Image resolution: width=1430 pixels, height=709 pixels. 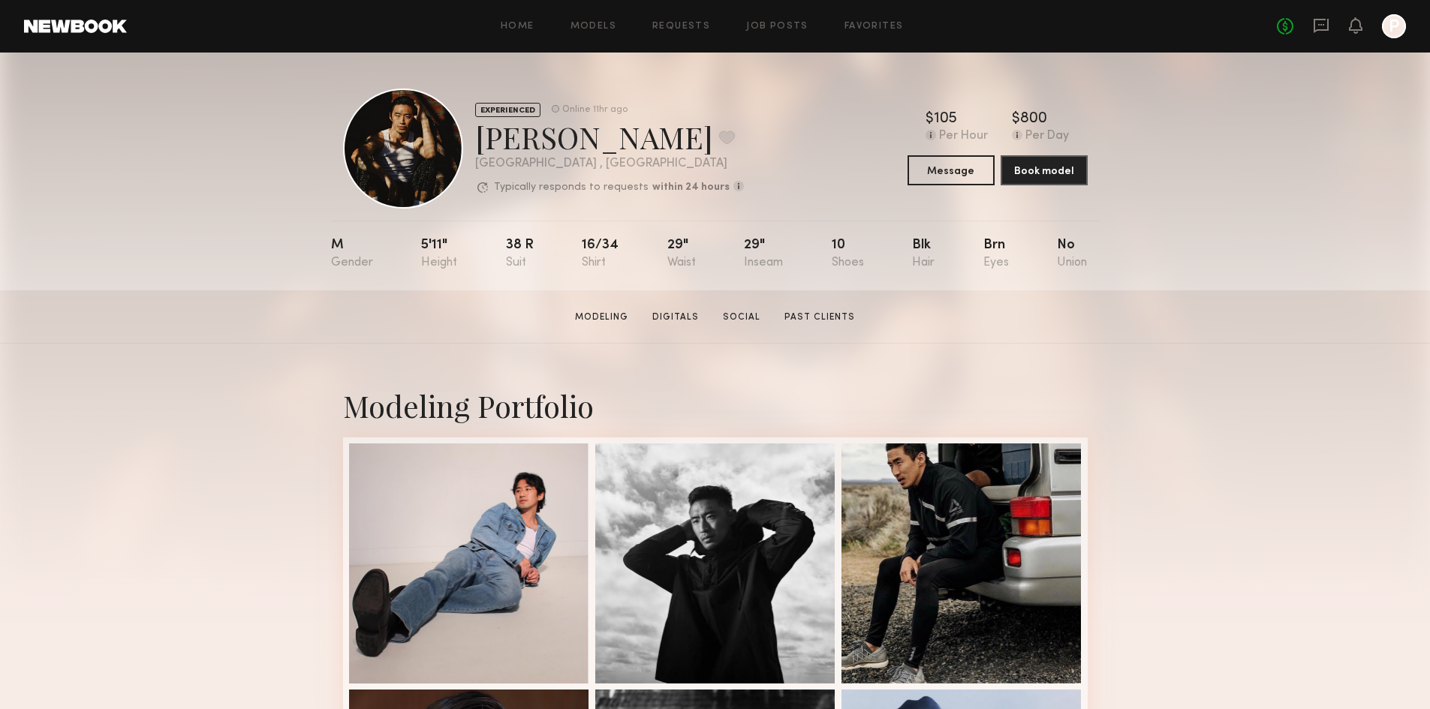 I want to click on a: Book model, so click(x=1044, y=170).